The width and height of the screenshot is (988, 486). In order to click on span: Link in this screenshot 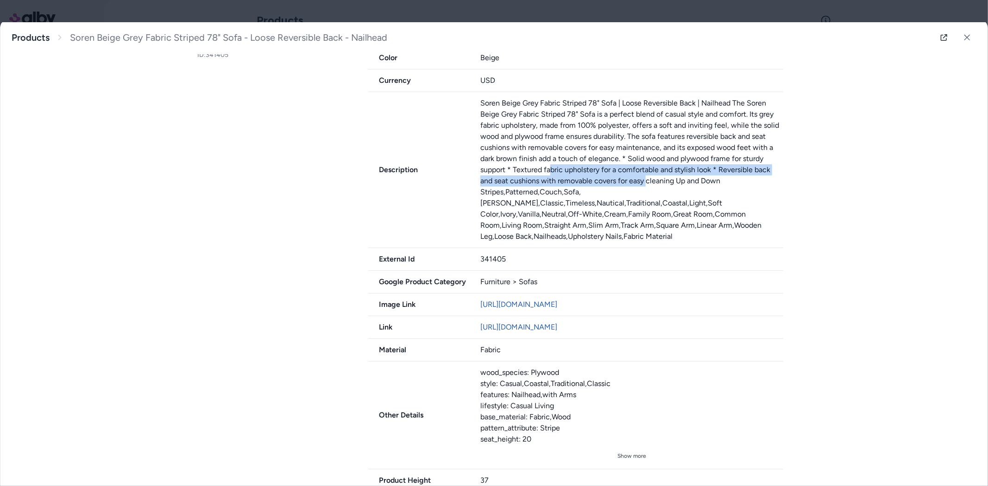, I will do `click(419, 327)`.